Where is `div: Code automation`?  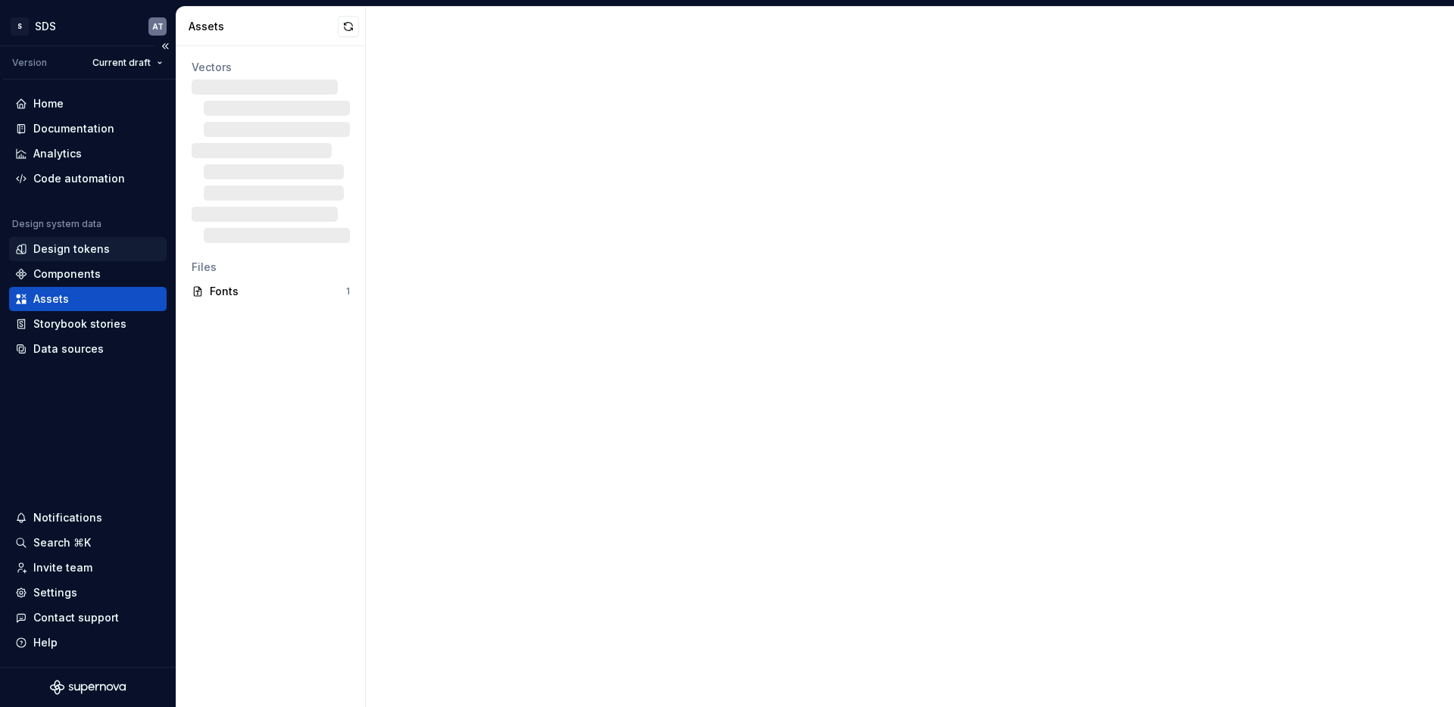 div: Code automation is located at coordinates (79, 179).